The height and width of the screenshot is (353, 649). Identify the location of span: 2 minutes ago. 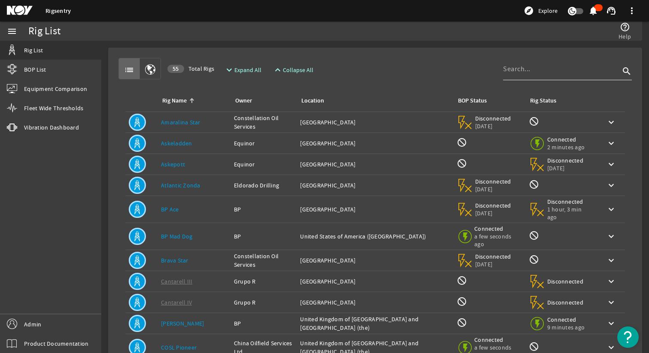
(566, 147).